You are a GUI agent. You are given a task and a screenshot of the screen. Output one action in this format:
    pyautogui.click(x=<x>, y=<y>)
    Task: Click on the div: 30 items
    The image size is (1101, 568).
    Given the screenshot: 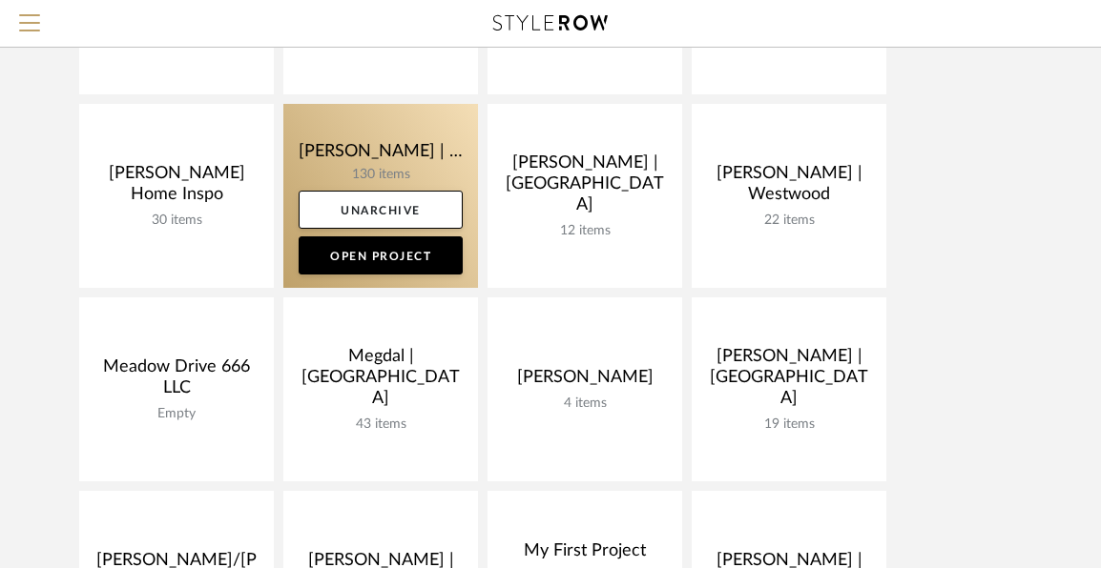 What is the action you would take?
    pyautogui.click(x=176, y=220)
    